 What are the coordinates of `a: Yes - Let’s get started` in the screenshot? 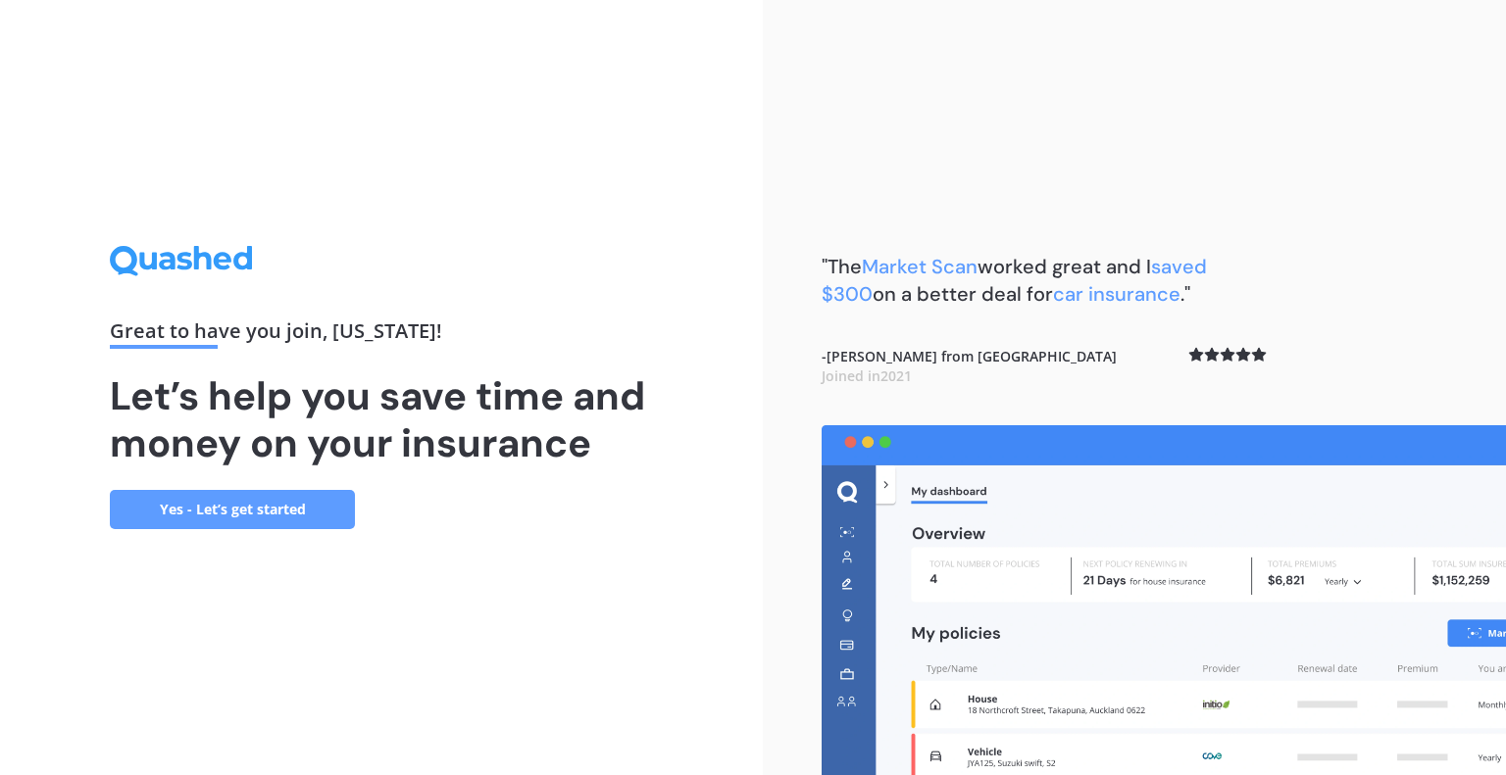 It's located at (232, 510).